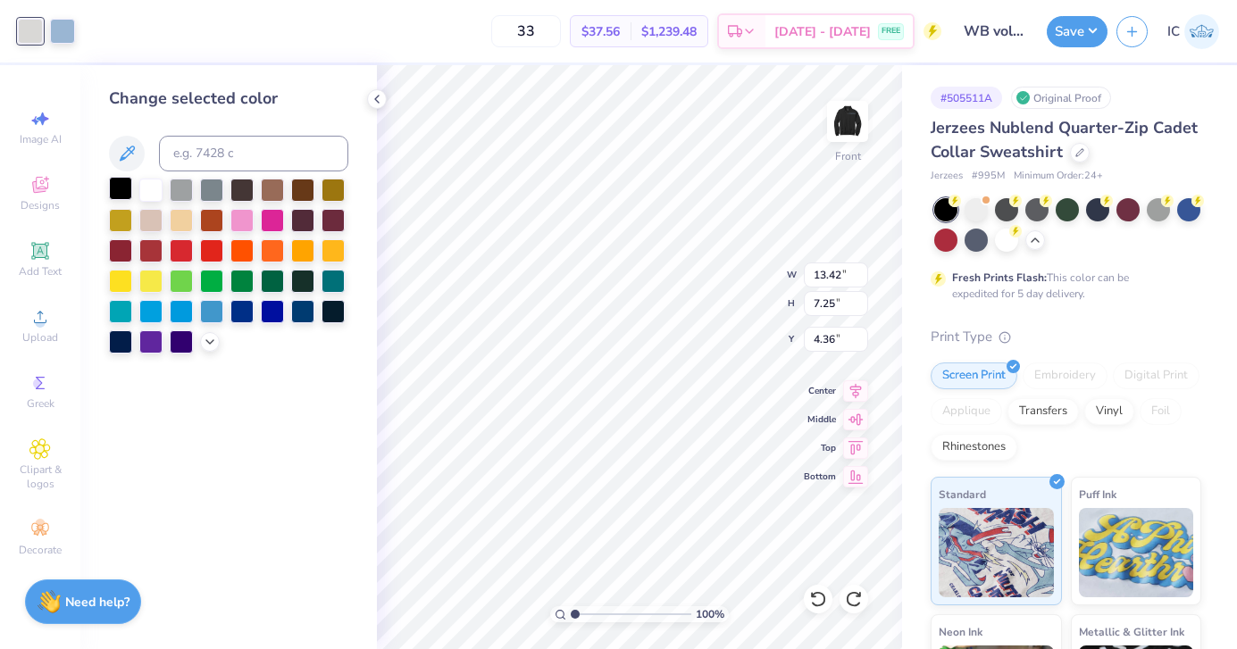 This screenshot has height=649, width=1237. Describe the element at coordinates (1160, 412) in the screenshot. I see `div: Foil` at that location.